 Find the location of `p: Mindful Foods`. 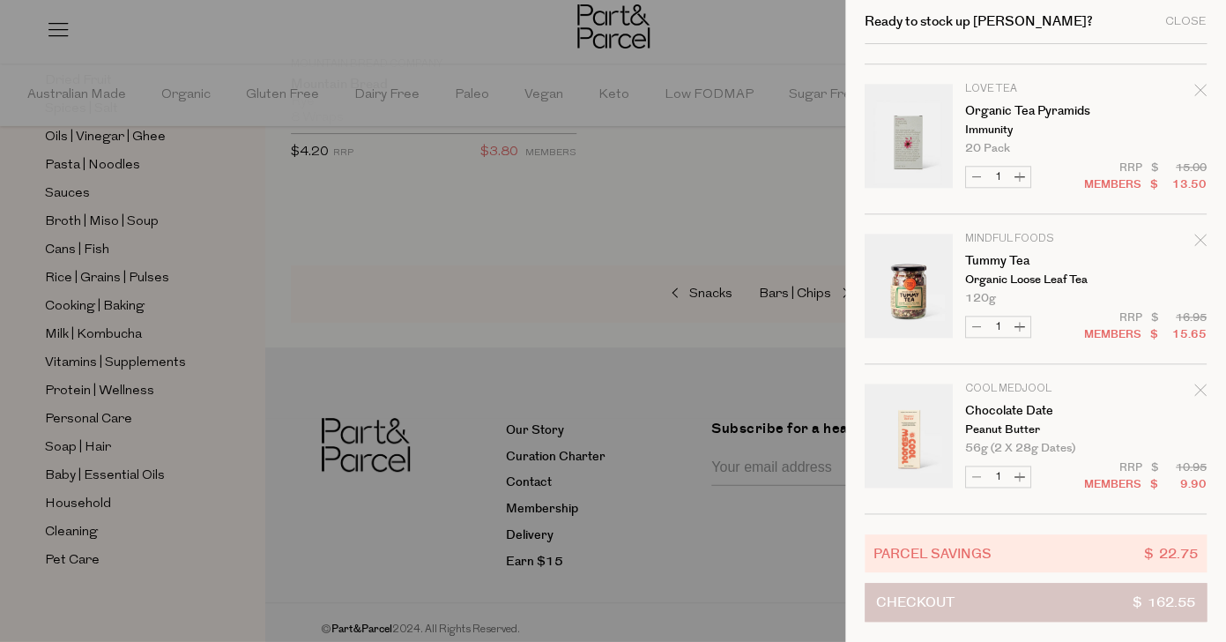

p: Mindful Foods is located at coordinates (1033, 239).